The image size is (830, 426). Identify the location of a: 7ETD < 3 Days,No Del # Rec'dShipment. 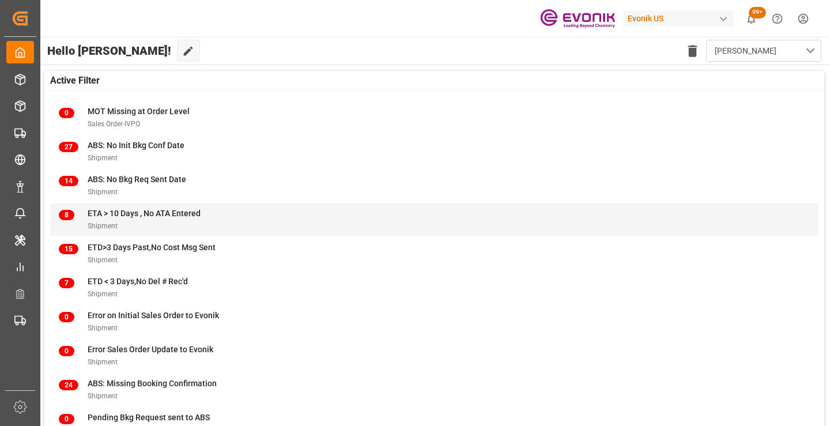
(434, 288).